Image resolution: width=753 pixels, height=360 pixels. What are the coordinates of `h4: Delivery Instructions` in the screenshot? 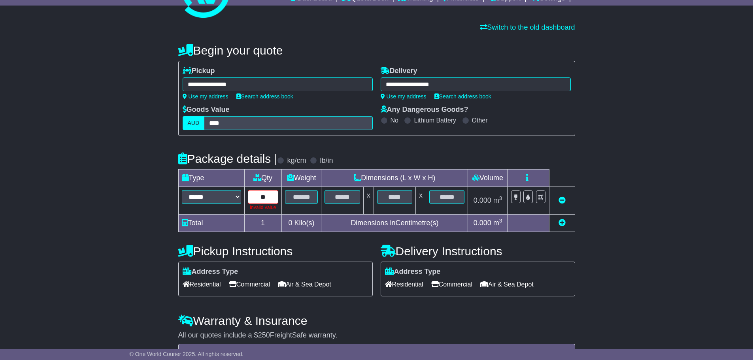 It's located at (478, 251).